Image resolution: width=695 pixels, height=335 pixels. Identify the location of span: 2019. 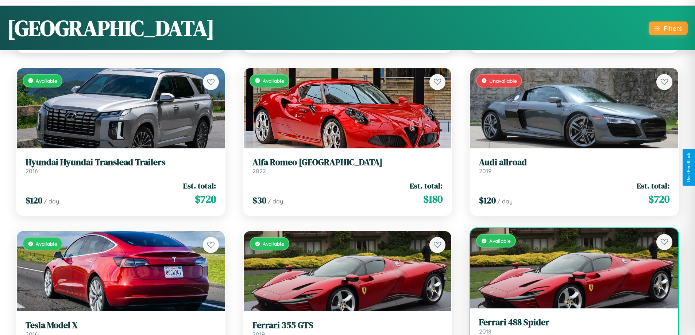
(485, 171).